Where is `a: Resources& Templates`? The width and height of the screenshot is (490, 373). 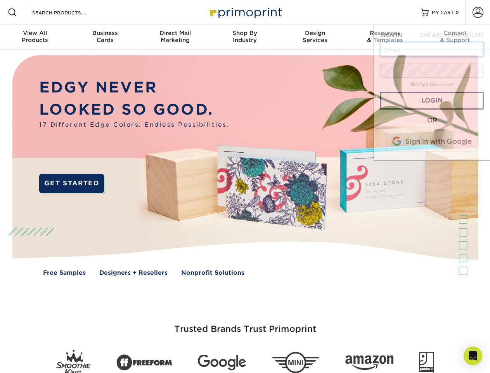 a: Resources& Templates is located at coordinates (385, 37).